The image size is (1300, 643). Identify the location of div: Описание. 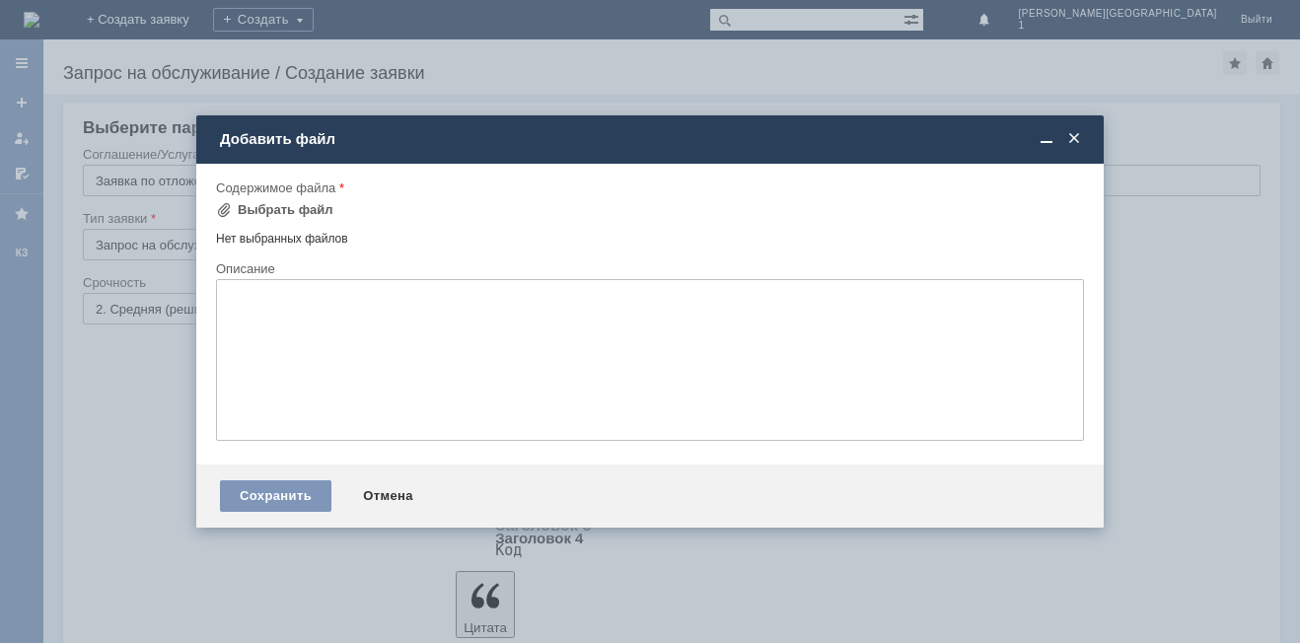
(648, 268).